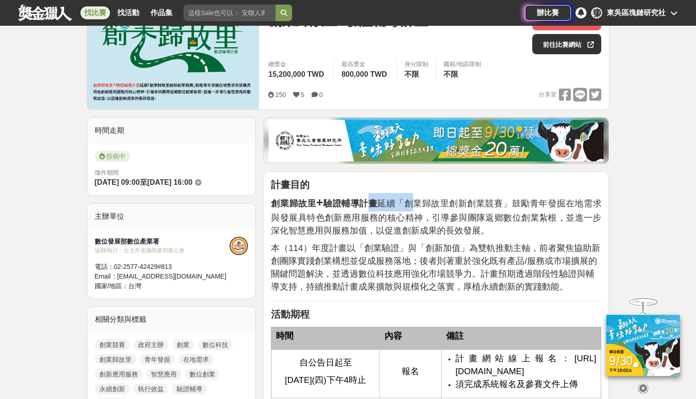 This screenshot has width=696, height=399. I want to click on a: 辦比賽, so click(548, 13).